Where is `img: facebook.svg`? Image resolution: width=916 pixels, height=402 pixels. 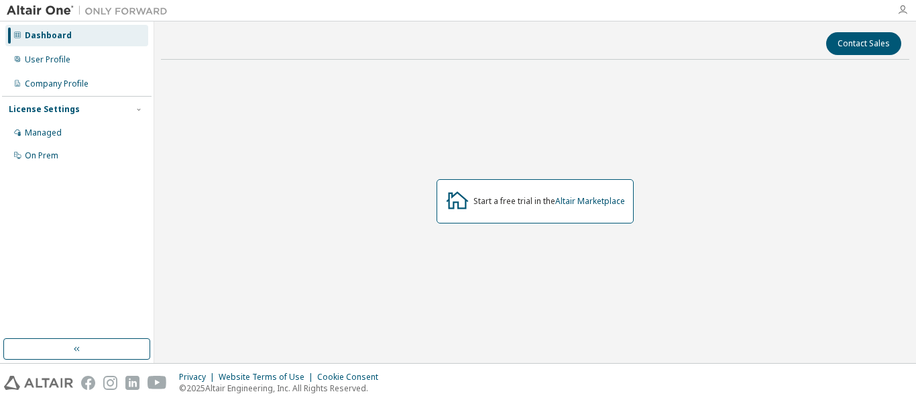 img: facebook.svg is located at coordinates (88, 382).